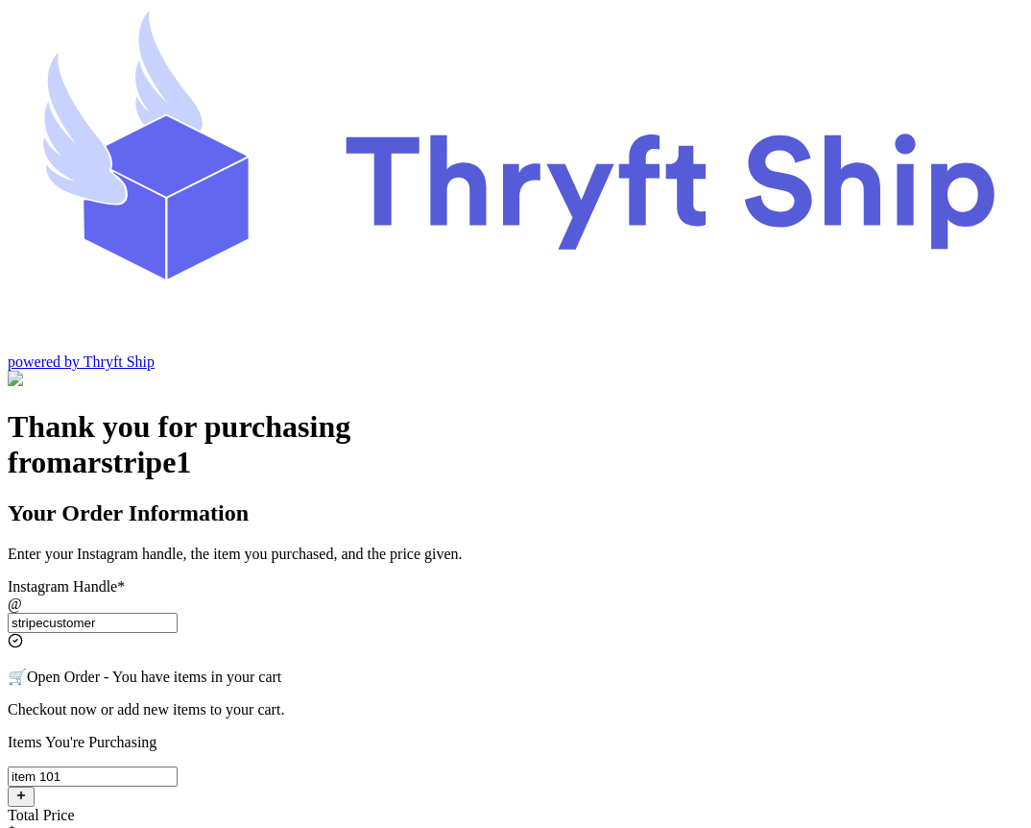 The height and width of the screenshot is (828, 1031). What do you see at coordinates (132, 462) in the screenshot?
I see `span: arstripe1` at bounding box center [132, 462].